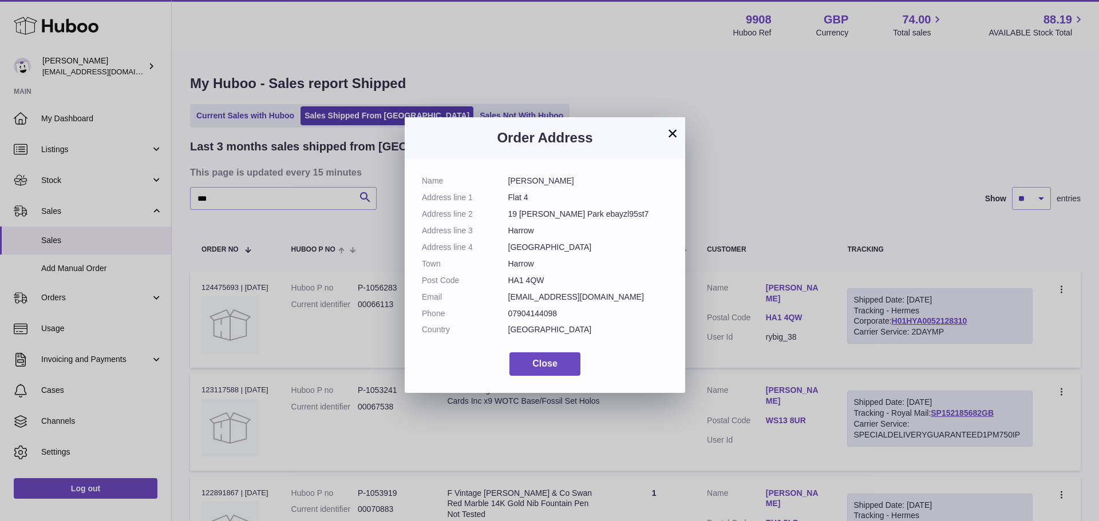 This screenshot has height=521, width=1099. I want to click on dt: Address line 2, so click(465, 214).